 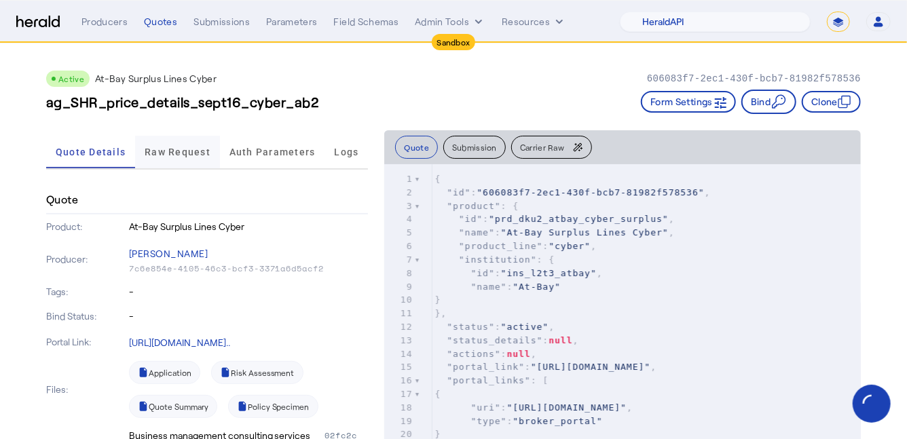 I want to click on span: "ins_l2t3_atbay", so click(x=548, y=273).